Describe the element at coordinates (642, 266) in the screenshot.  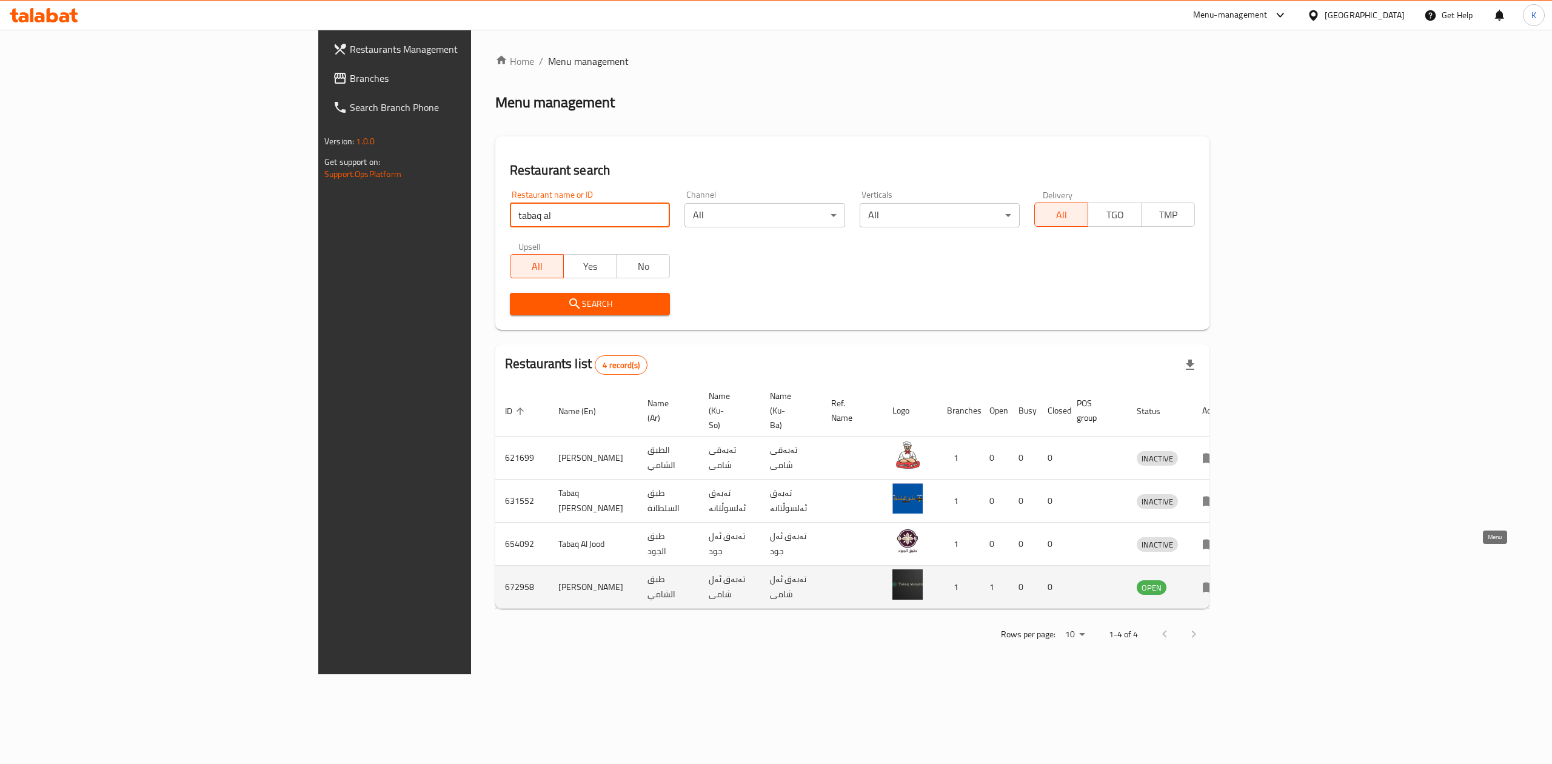
I see `button: No` at that location.